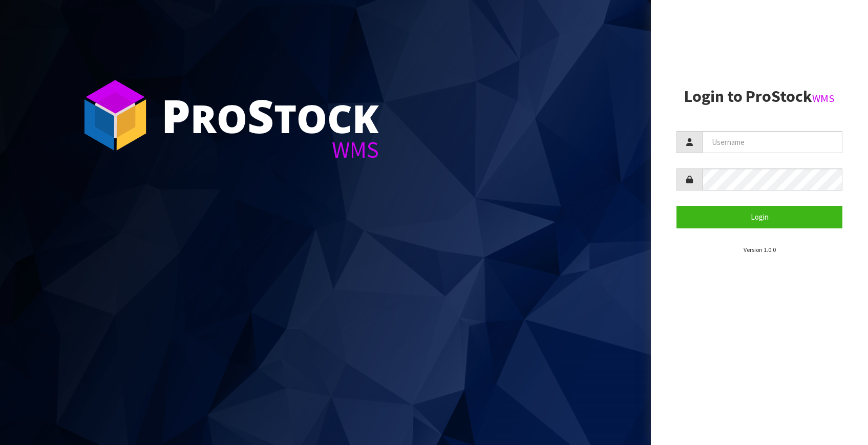 This screenshot has width=868, height=445. Describe the element at coordinates (760, 217) in the screenshot. I see `button: Login` at that location.